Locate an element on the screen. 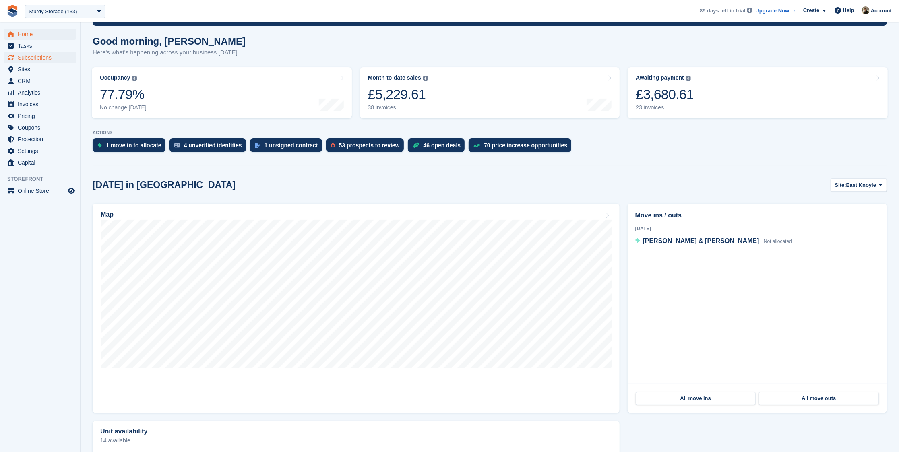 The width and height of the screenshot is (899, 452). h2: Map is located at coordinates (107, 215).